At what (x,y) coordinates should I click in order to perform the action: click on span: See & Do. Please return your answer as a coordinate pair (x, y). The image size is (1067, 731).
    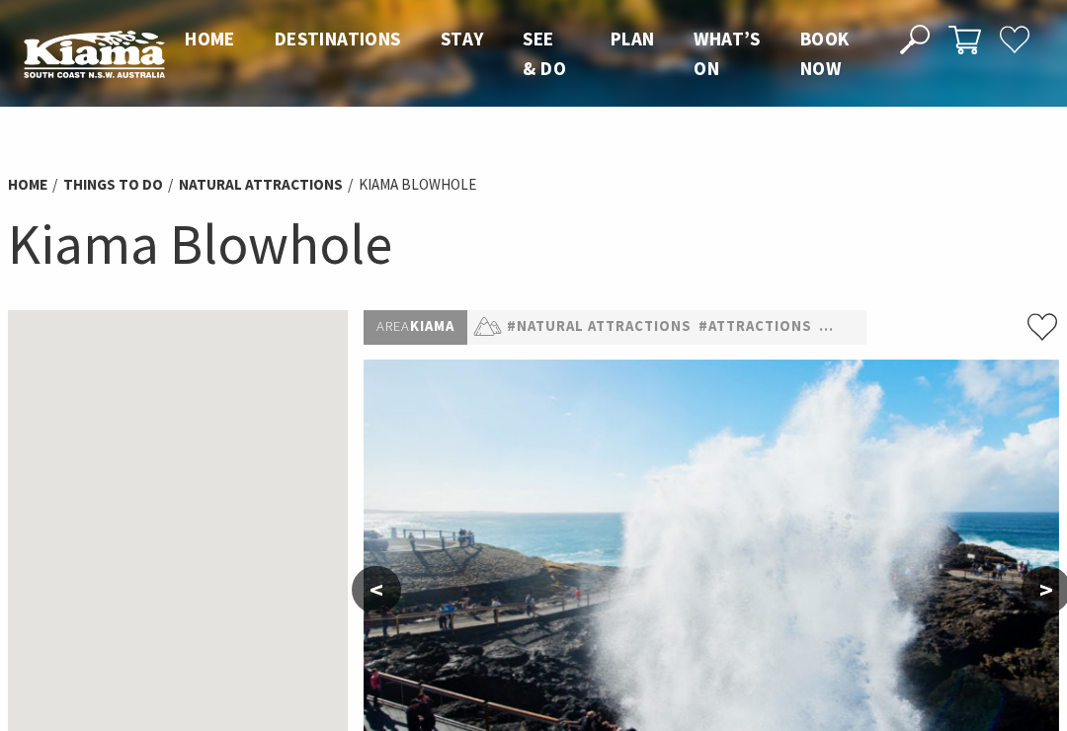
    Looking at the image, I should click on (544, 53).